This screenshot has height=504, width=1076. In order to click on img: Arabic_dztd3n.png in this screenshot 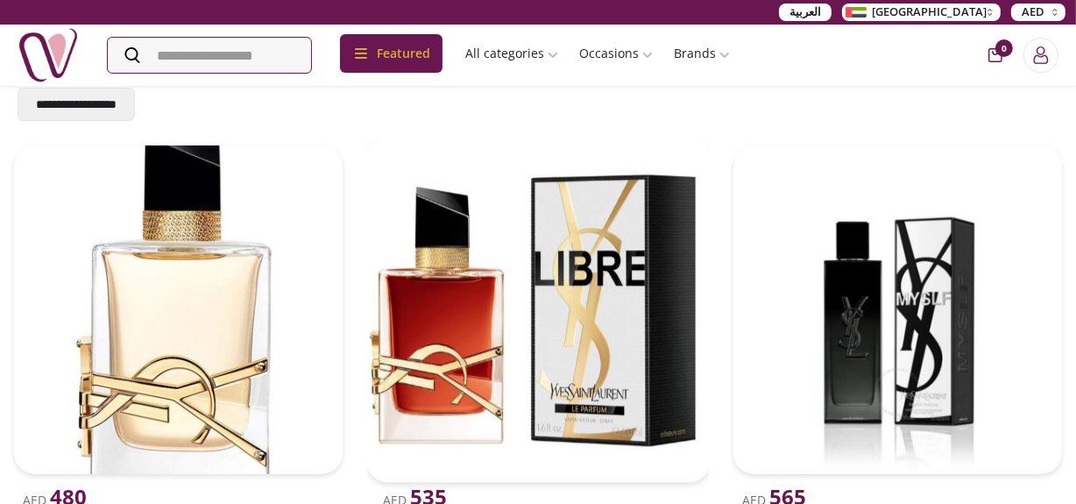, I will do `click(856, 12)`.